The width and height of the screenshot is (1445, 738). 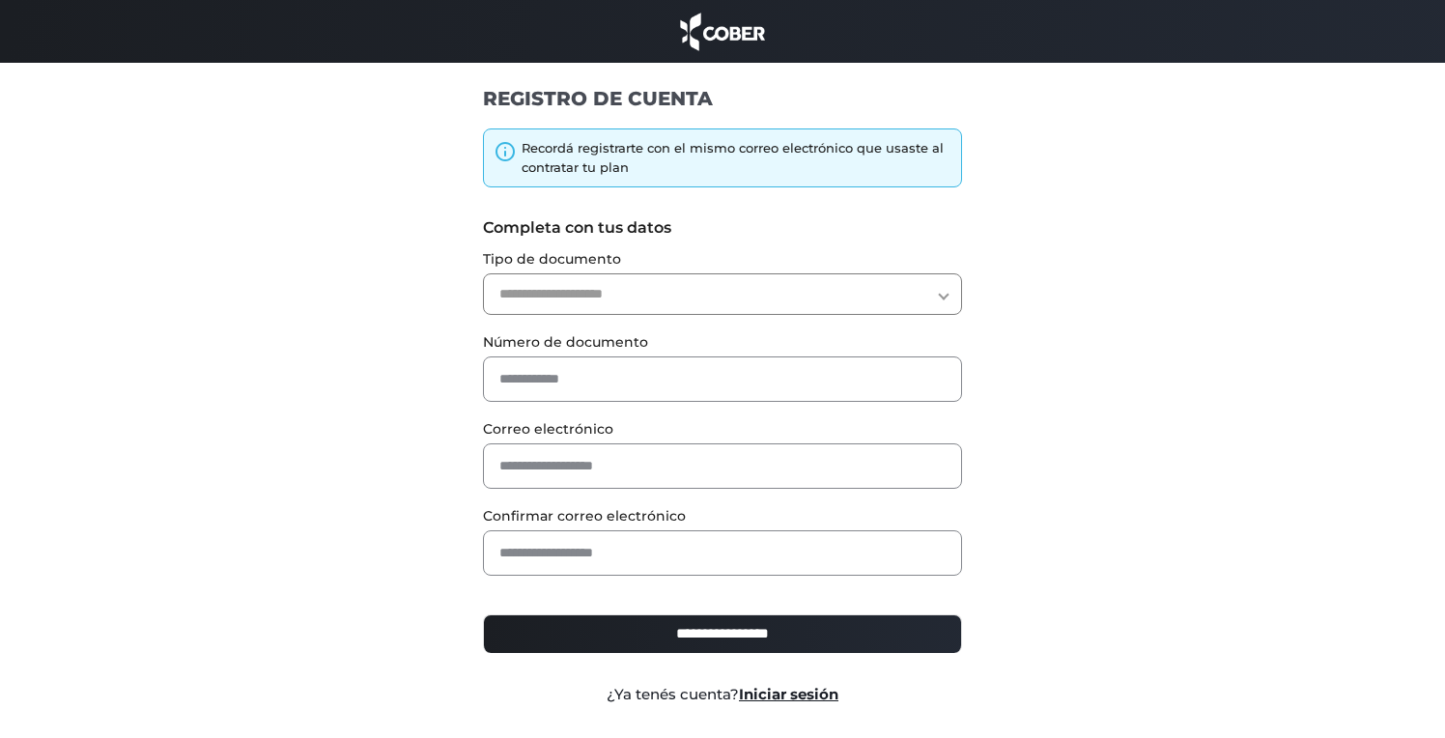 What do you see at coordinates (723, 429) in the screenshot?
I see `label: Correo electrónico` at bounding box center [723, 429].